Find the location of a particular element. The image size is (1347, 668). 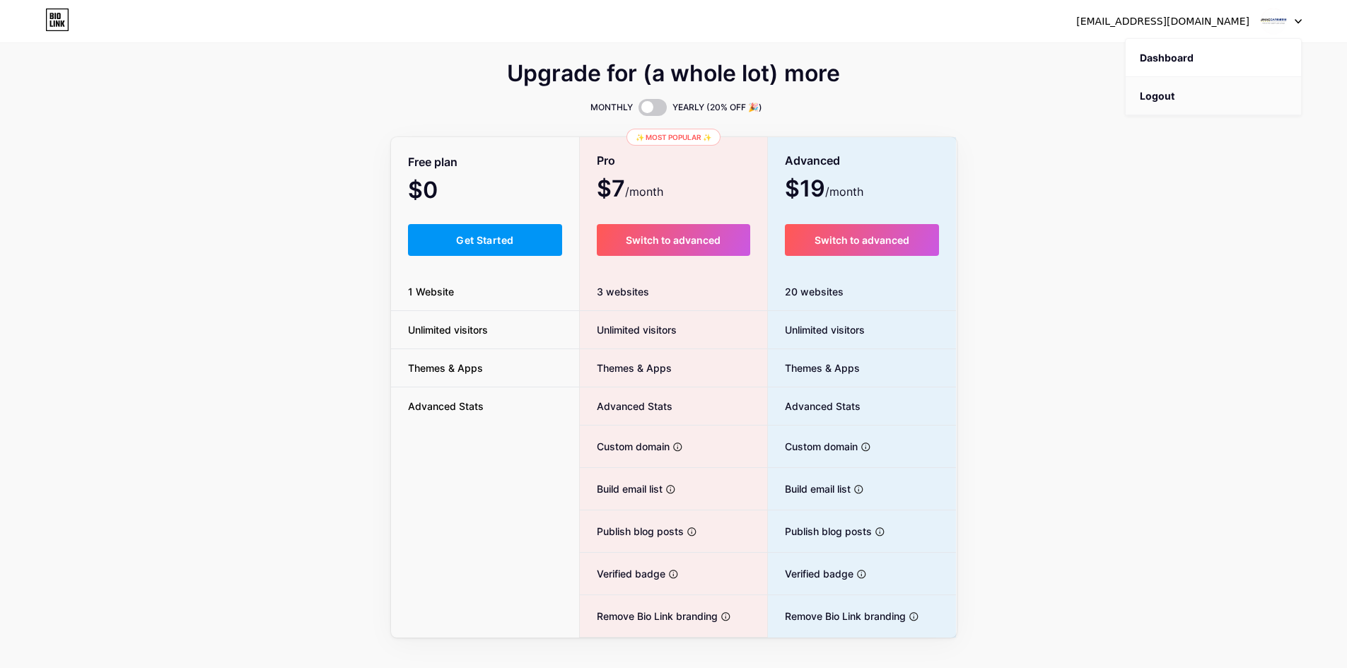

span: MONTHLY is located at coordinates (612, 107).